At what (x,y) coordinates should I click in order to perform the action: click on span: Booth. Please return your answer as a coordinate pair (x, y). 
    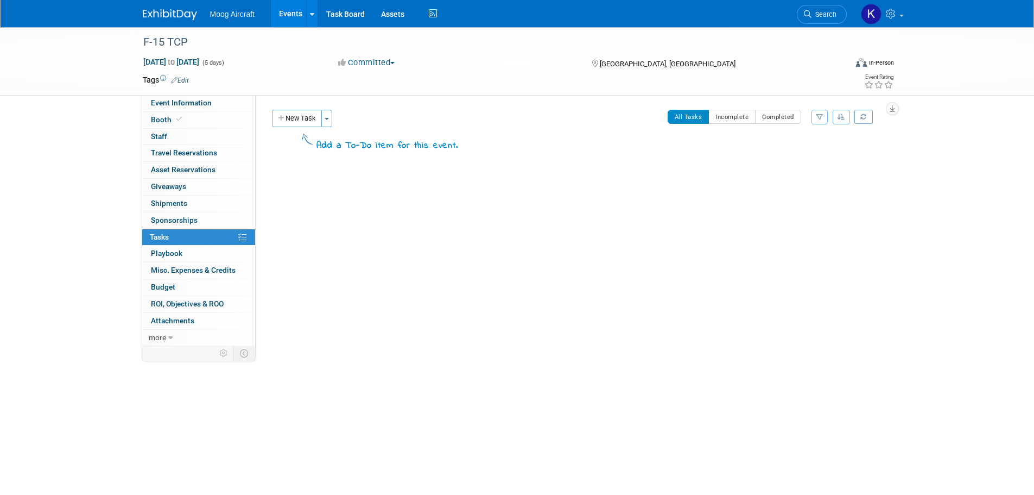
    Looking at the image, I should click on (167, 119).